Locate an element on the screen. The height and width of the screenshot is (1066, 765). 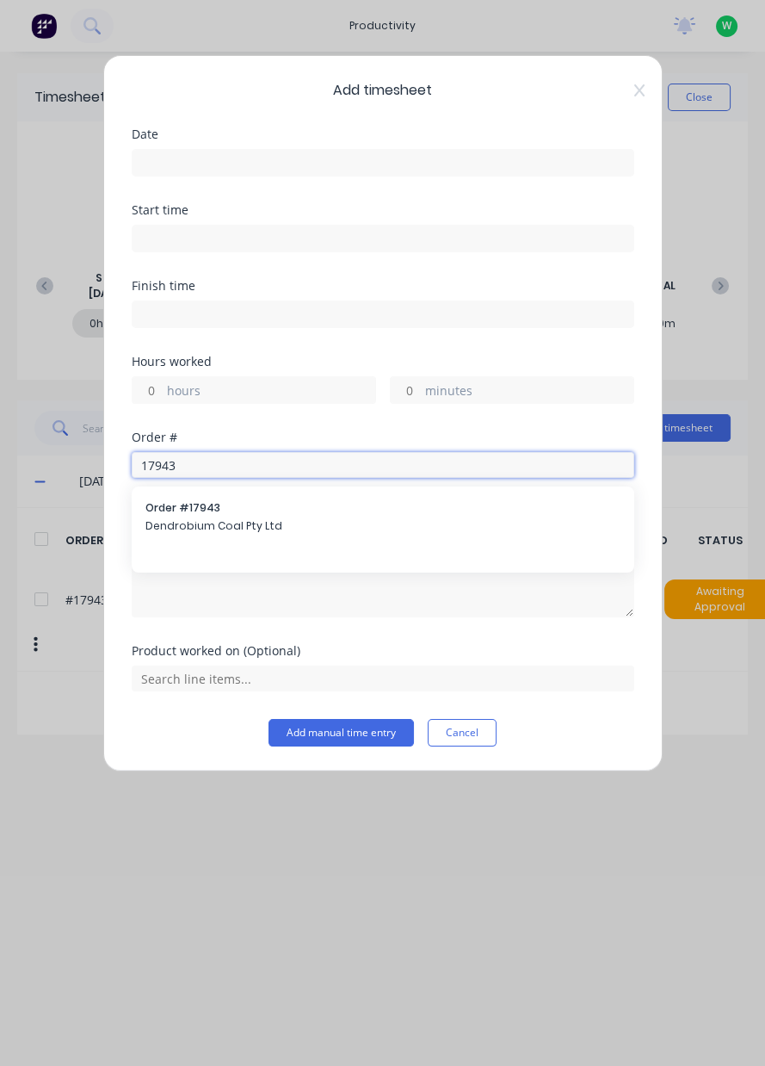
div: Start time is located at coordinates (383, 210).